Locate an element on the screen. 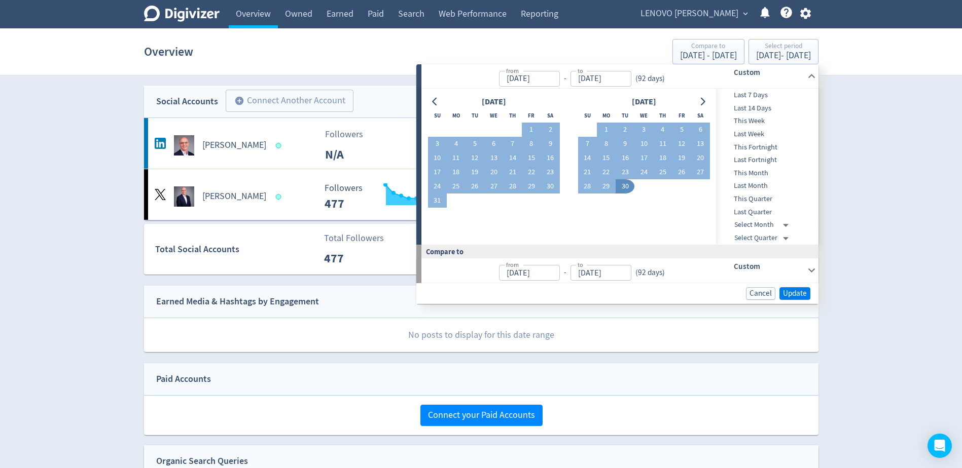 The image size is (962, 468). span: This Fortnight is located at coordinates (766, 148).